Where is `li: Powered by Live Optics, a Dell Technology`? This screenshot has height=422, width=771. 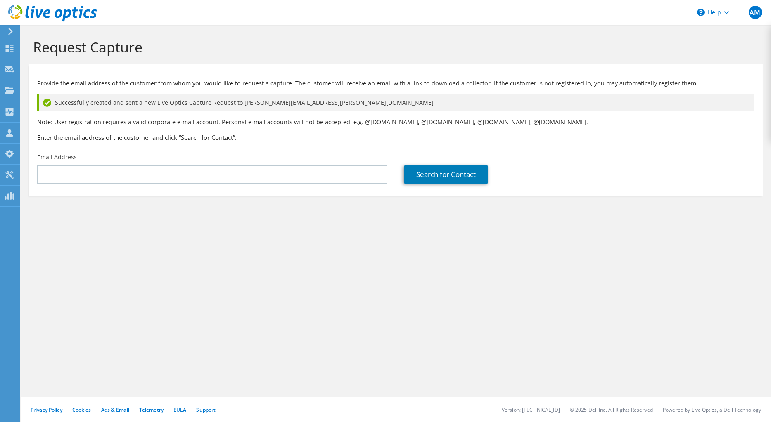
li: Powered by Live Optics, a Dell Technology is located at coordinates (712, 410).